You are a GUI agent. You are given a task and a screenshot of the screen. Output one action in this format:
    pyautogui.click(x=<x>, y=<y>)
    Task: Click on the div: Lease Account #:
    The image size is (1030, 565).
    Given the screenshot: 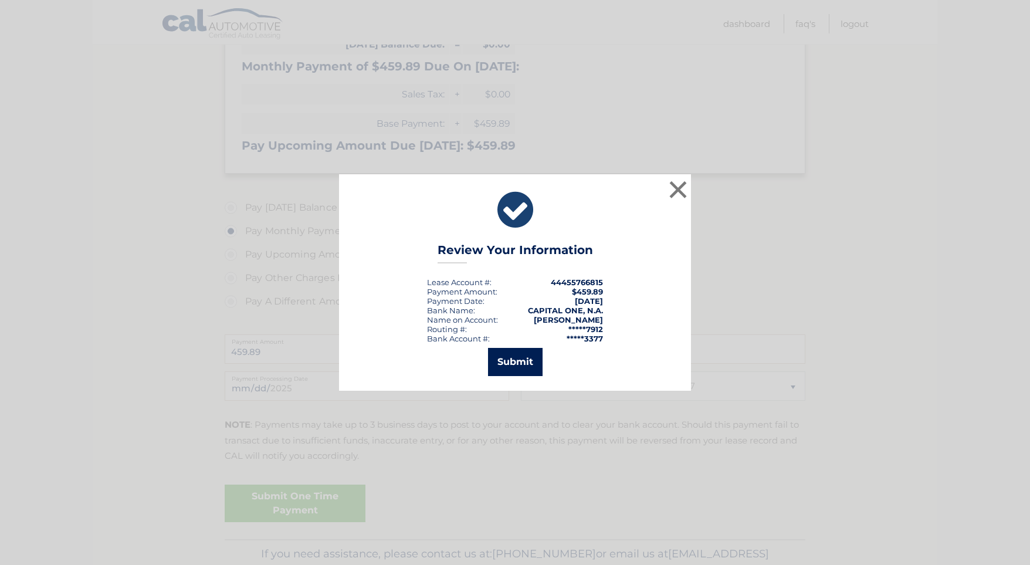 What is the action you would take?
    pyautogui.click(x=459, y=282)
    